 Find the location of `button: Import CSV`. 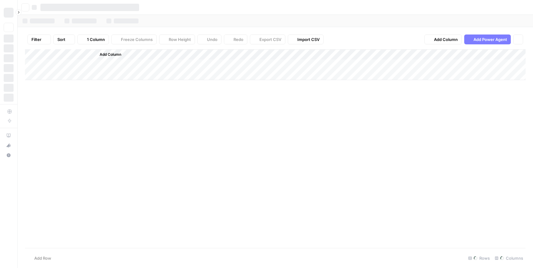

button: Import CSV is located at coordinates (306, 39).